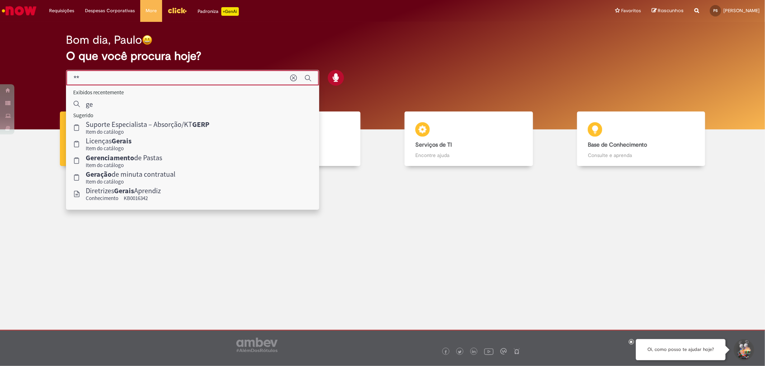 Image resolution: width=765 pixels, height=366 pixels. I want to click on a: Serviços de TI Encontre ajuda, so click(469, 139).